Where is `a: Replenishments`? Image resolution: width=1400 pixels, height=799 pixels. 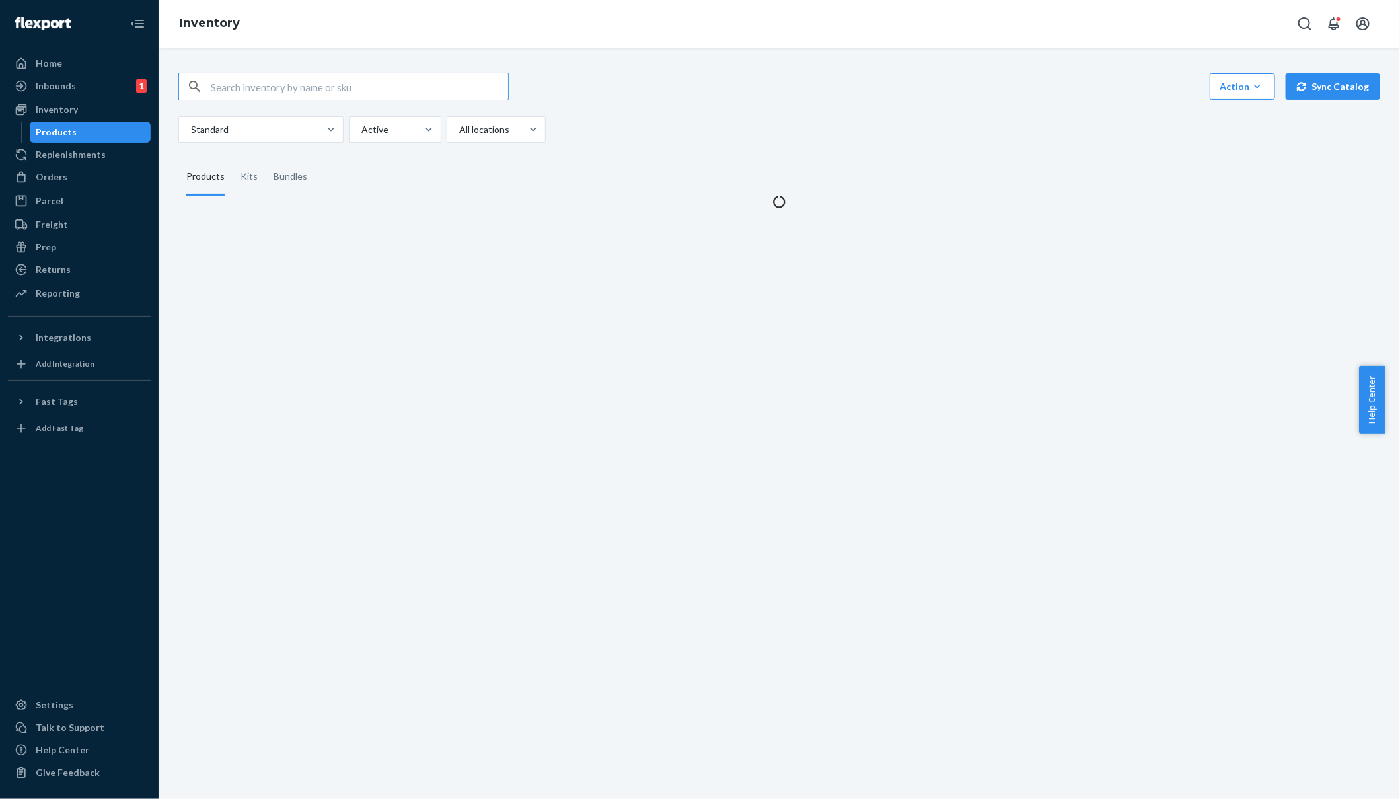 a: Replenishments is located at coordinates (79, 155).